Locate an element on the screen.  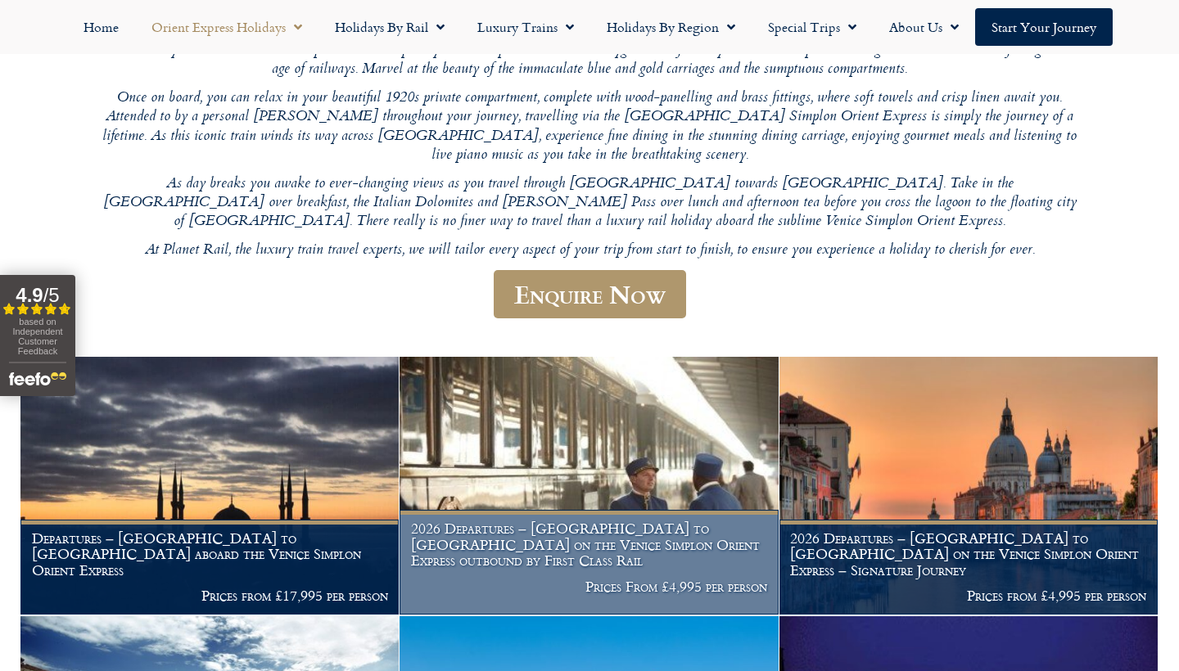
nav: Menu is located at coordinates (589, 27).